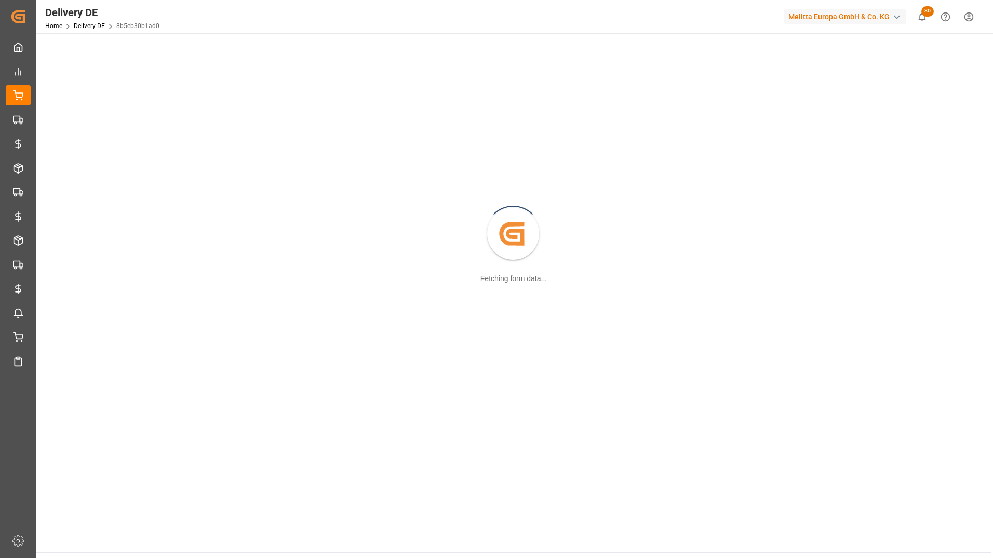 The image size is (993, 558). What do you see at coordinates (53, 26) in the screenshot?
I see `a: Home` at bounding box center [53, 26].